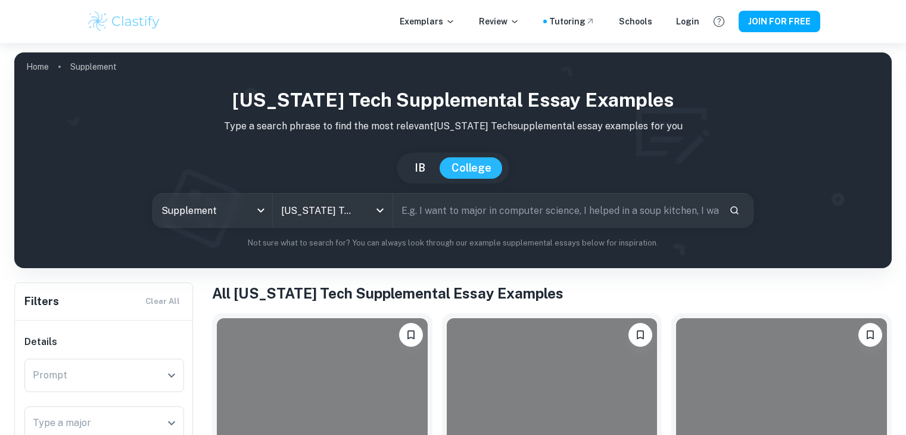 Image resolution: width=906 pixels, height=435 pixels. Describe the element at coordinates (779, 21) in the screenshot. I see `button: JOIN FOR FREE` at that location.